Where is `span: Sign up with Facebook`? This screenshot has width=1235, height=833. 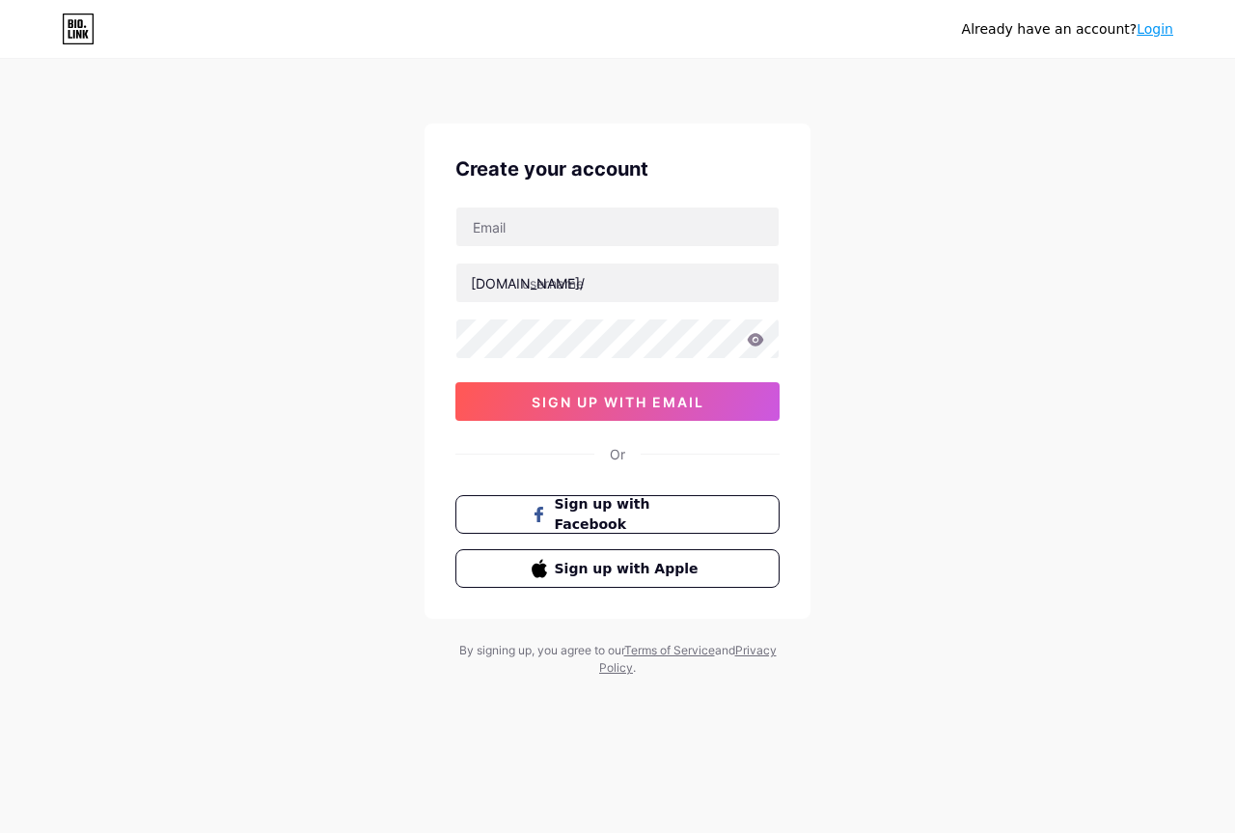
span: Sign up with Facebook is located at coordinates (629, 514).